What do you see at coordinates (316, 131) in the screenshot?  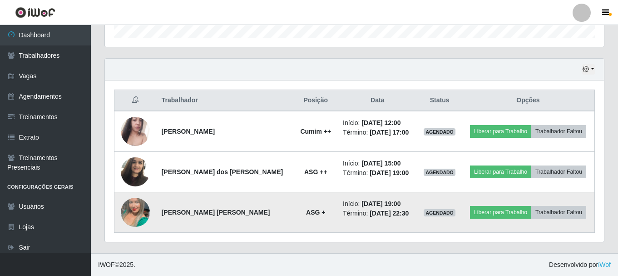 I see `strong: Cumim ++` at bounding box center [316, 131].